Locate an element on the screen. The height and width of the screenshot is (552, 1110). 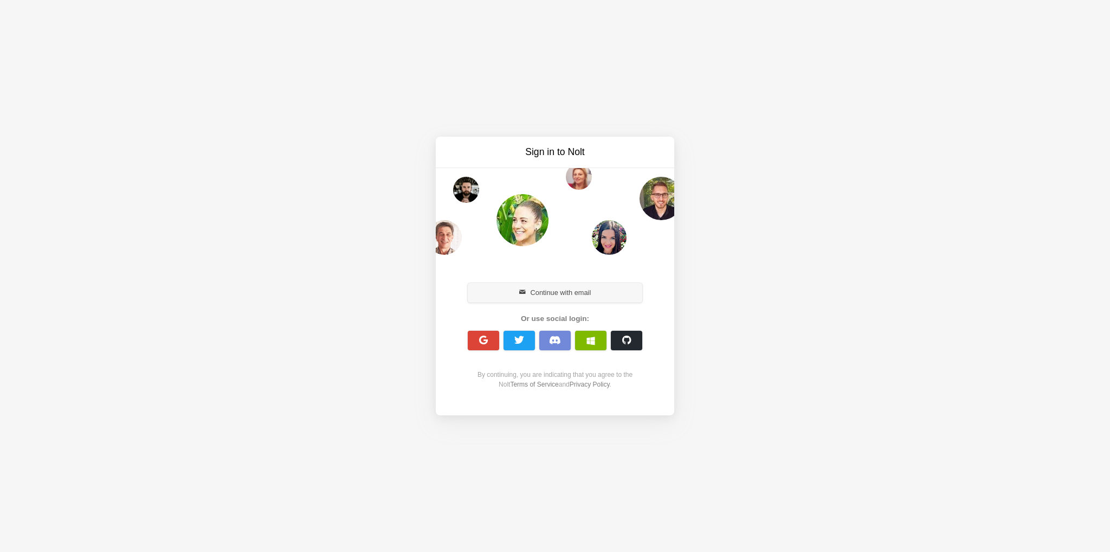
button: Continue with email is located at coordinates (555, 293).